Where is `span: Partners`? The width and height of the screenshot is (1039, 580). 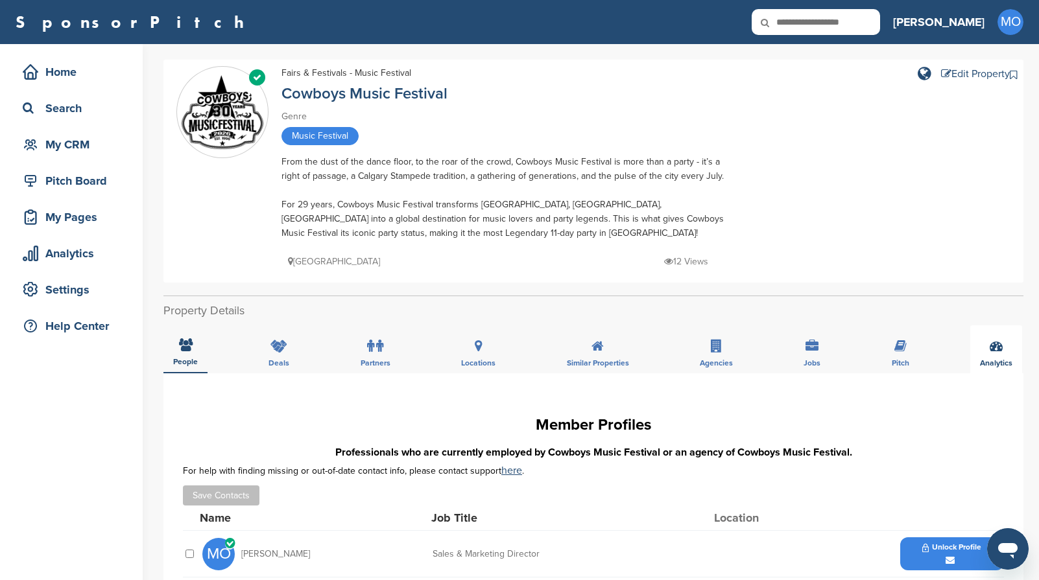
span: Partners is located at coordinates (375, 363).